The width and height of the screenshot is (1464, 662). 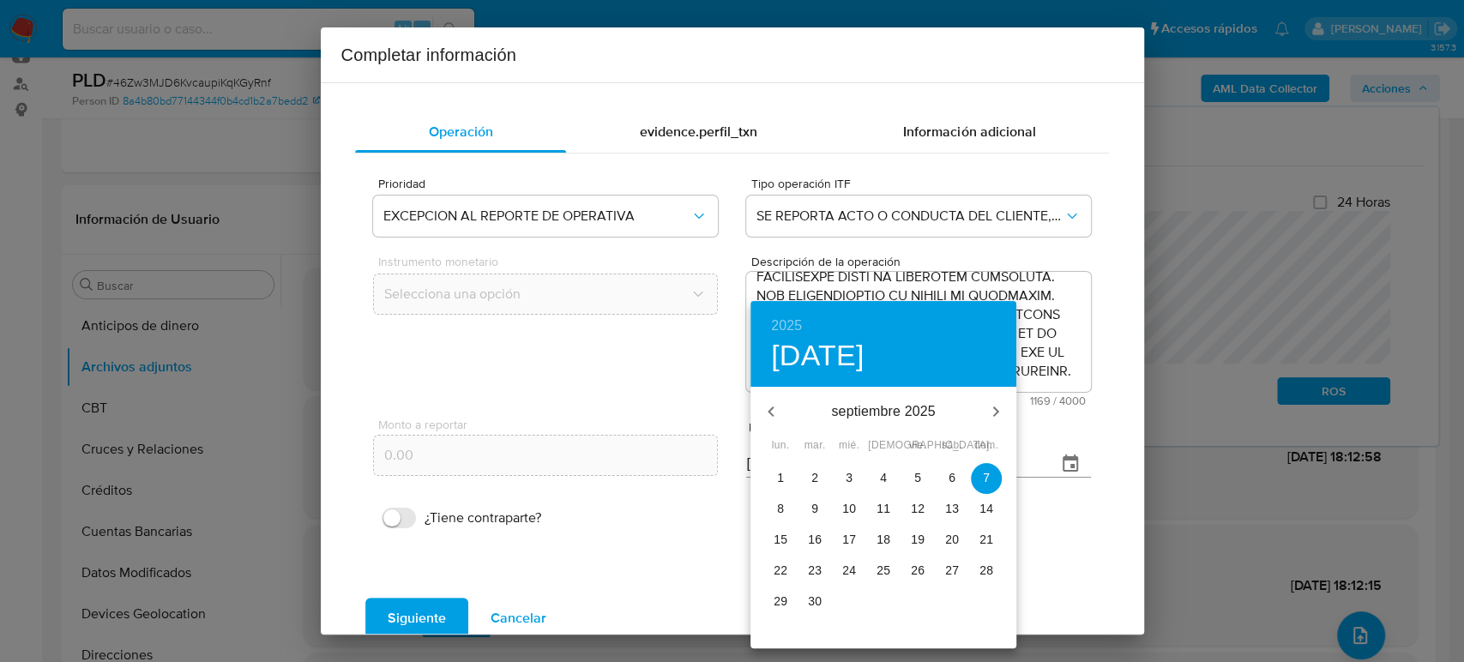 What do you see at coordinates (815, 478) in the screenshot?
I see `p: 2` at bounding box center [815, 478].